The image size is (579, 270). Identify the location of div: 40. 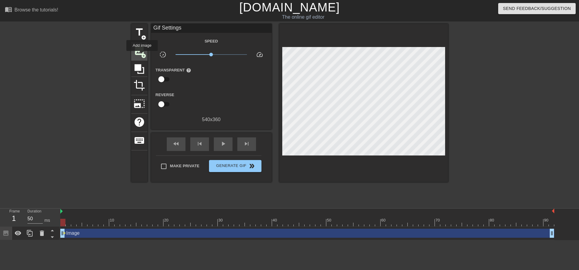
(275, 221).